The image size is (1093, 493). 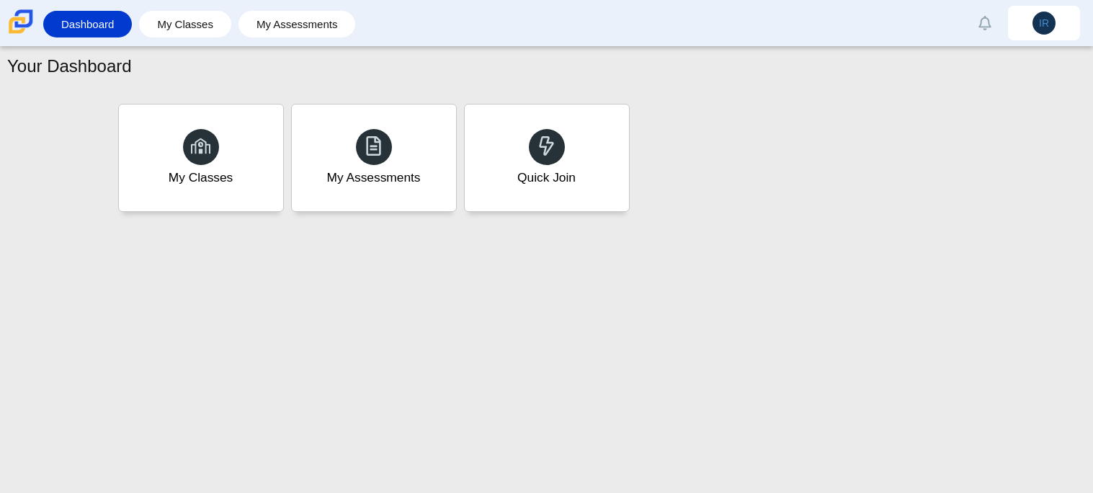 I want to click on h1: Your Dashboard, so click(x=69, y=66).